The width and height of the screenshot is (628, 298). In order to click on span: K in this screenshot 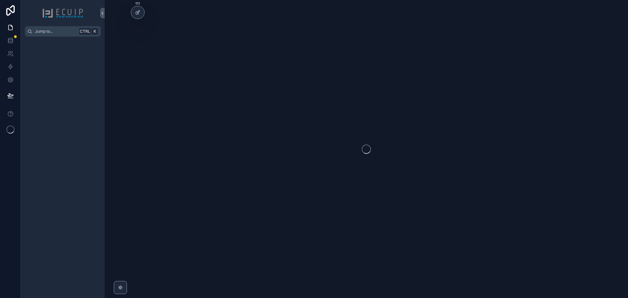, I will do `click(95, 31)`.